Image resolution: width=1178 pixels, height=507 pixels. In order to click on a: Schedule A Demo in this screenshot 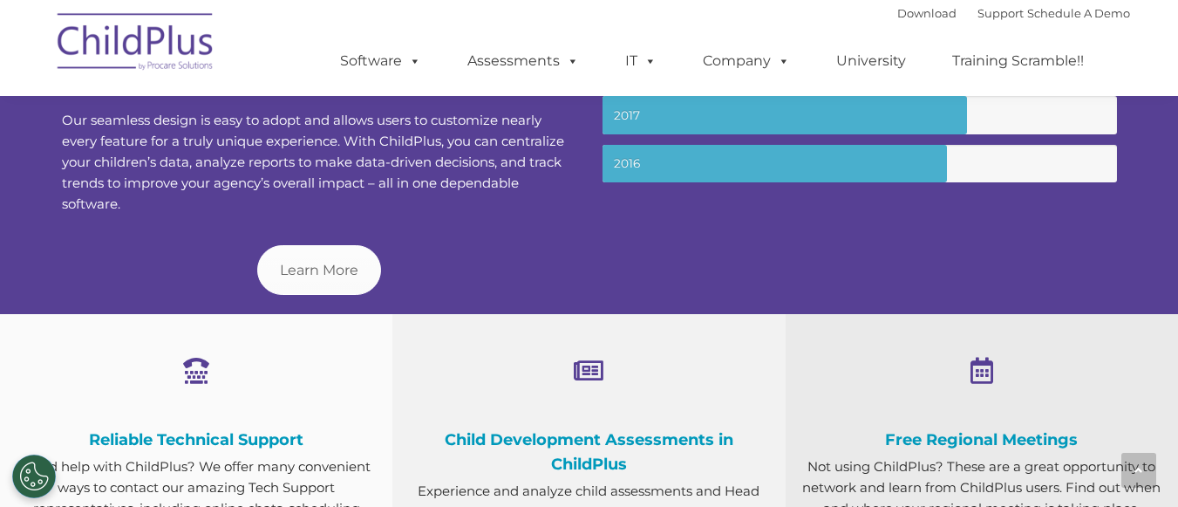, I will do `click(1079, 13)`.